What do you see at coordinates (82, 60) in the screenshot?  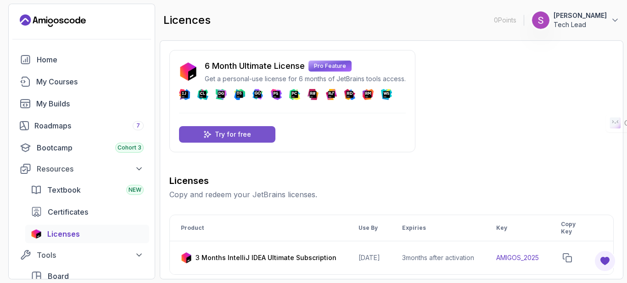 I see `a: home` at bounding box center [82, 60].